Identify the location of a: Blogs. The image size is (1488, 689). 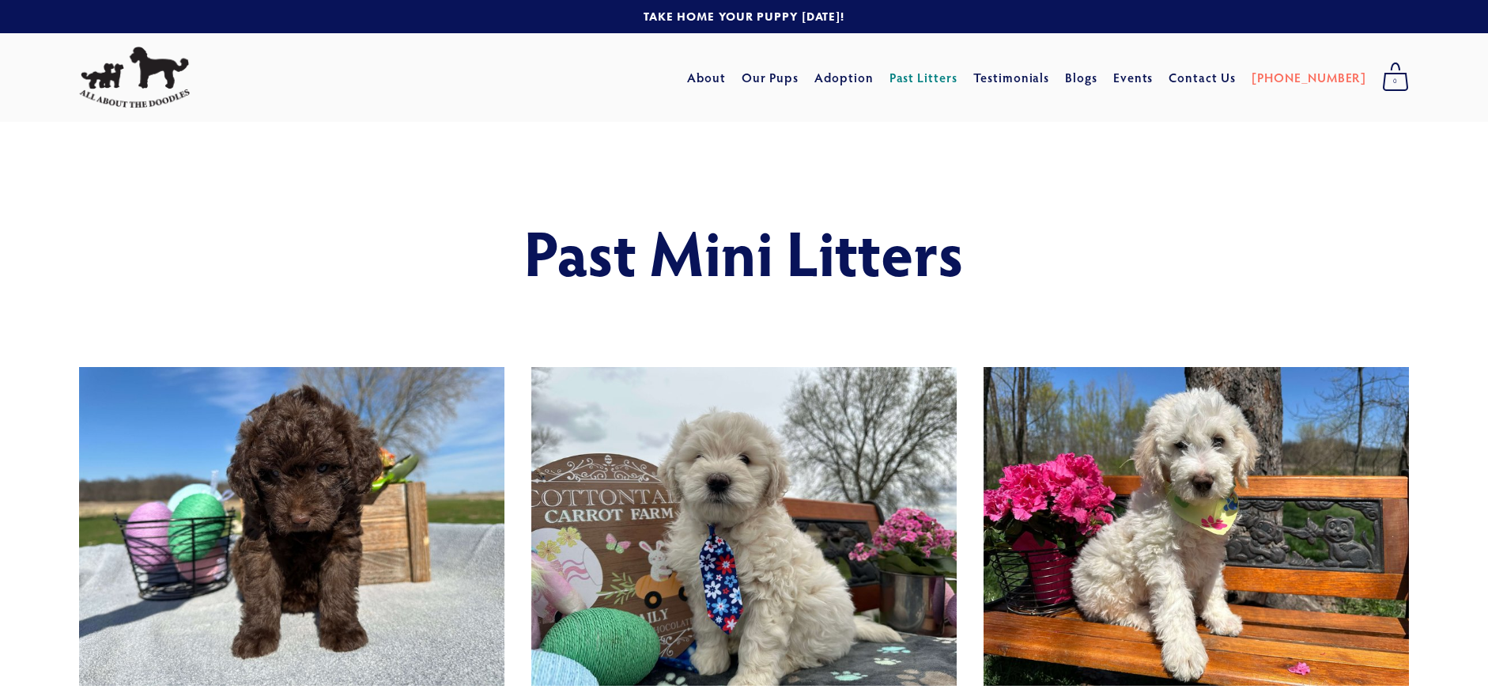
(1081, 77).